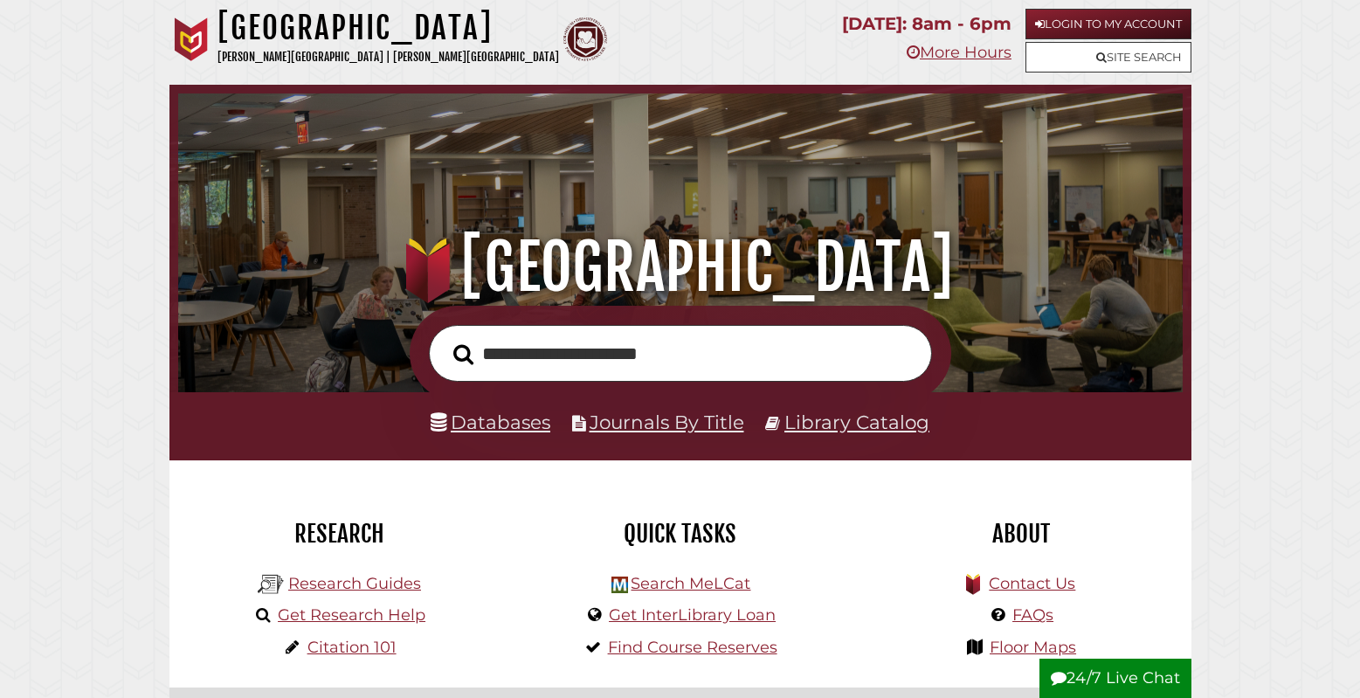 The height and width of the screenshot is (698, 1360). I want to click on a: Get Research Help, so click(351, 615).